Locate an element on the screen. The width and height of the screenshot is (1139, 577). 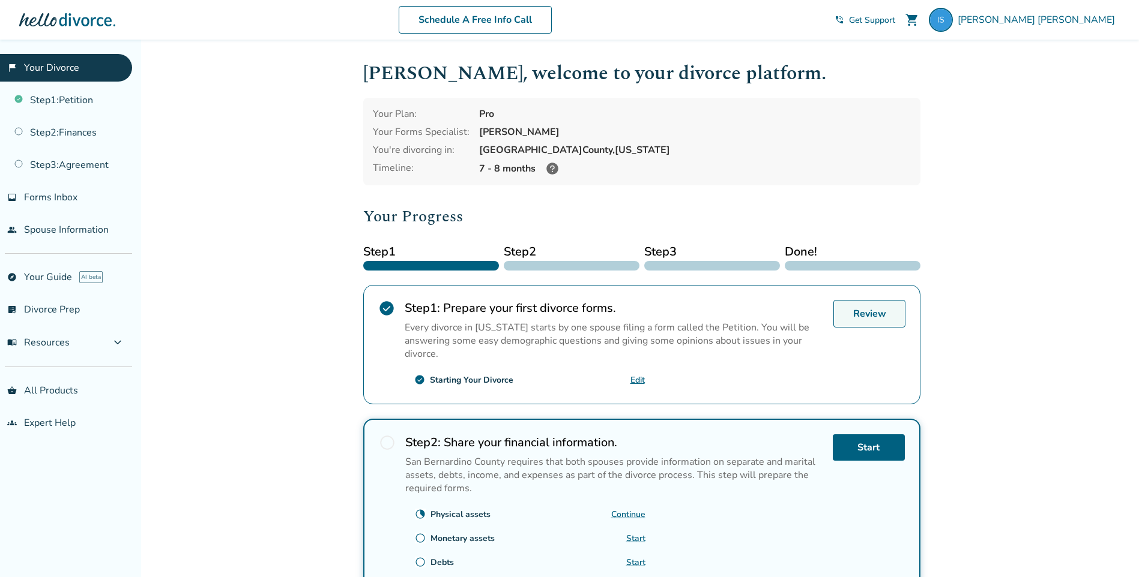
span: expand_more is located at coordinates (118, 343).